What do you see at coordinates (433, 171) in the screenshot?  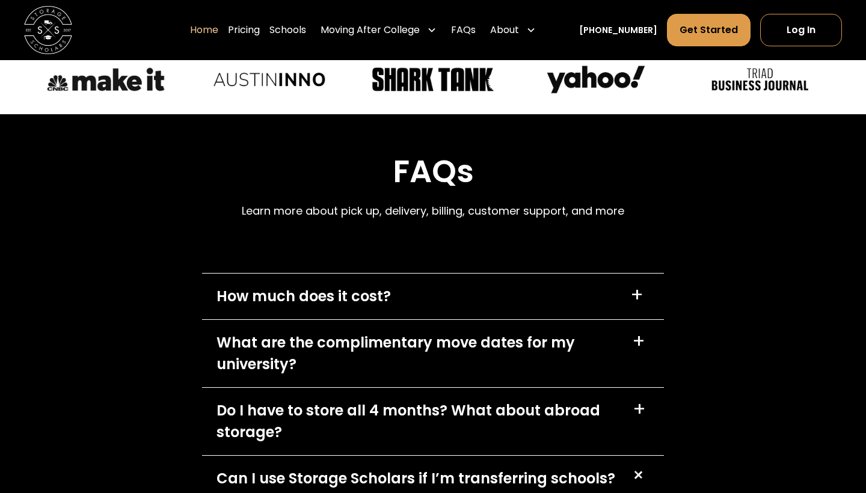 I see `h2: FAQs` at bounding box center [433, 171].